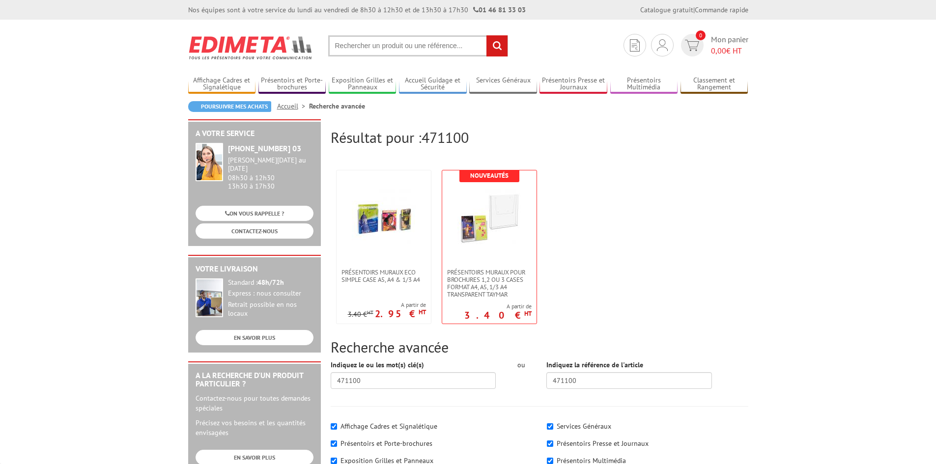 Image resolution: width=936 pixels, height=464 pixels. What do you see at coordinates (271, 310) in the screenshot?
I see `div: Retrait possible en nos locaux` at bounding box center [271, 310].